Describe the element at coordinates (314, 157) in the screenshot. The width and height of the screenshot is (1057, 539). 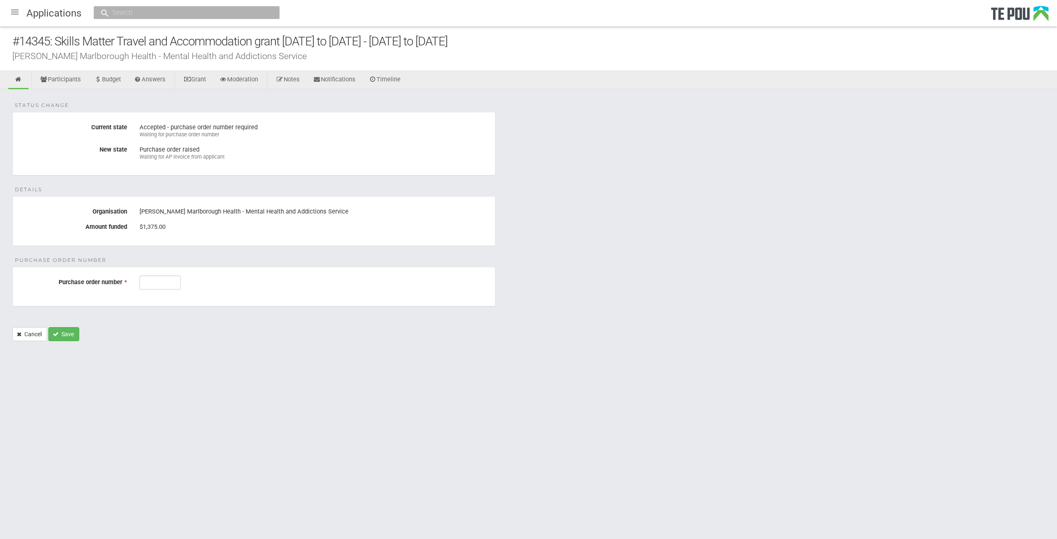
I see `div: Waiting for AP invoice from applicant` at that location.